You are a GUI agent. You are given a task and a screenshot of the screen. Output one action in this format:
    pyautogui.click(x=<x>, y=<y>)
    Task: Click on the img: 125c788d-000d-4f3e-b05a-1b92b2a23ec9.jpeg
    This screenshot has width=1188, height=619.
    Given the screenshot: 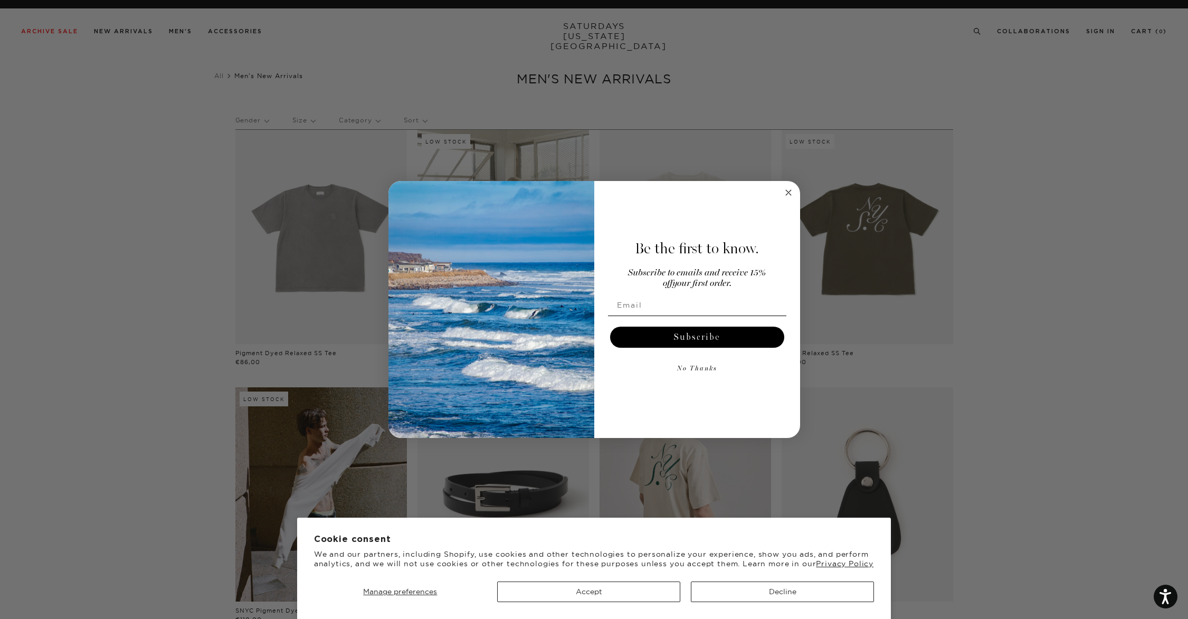 What is the action you would take?
    pyautogui.click(x=491, y=310)
    